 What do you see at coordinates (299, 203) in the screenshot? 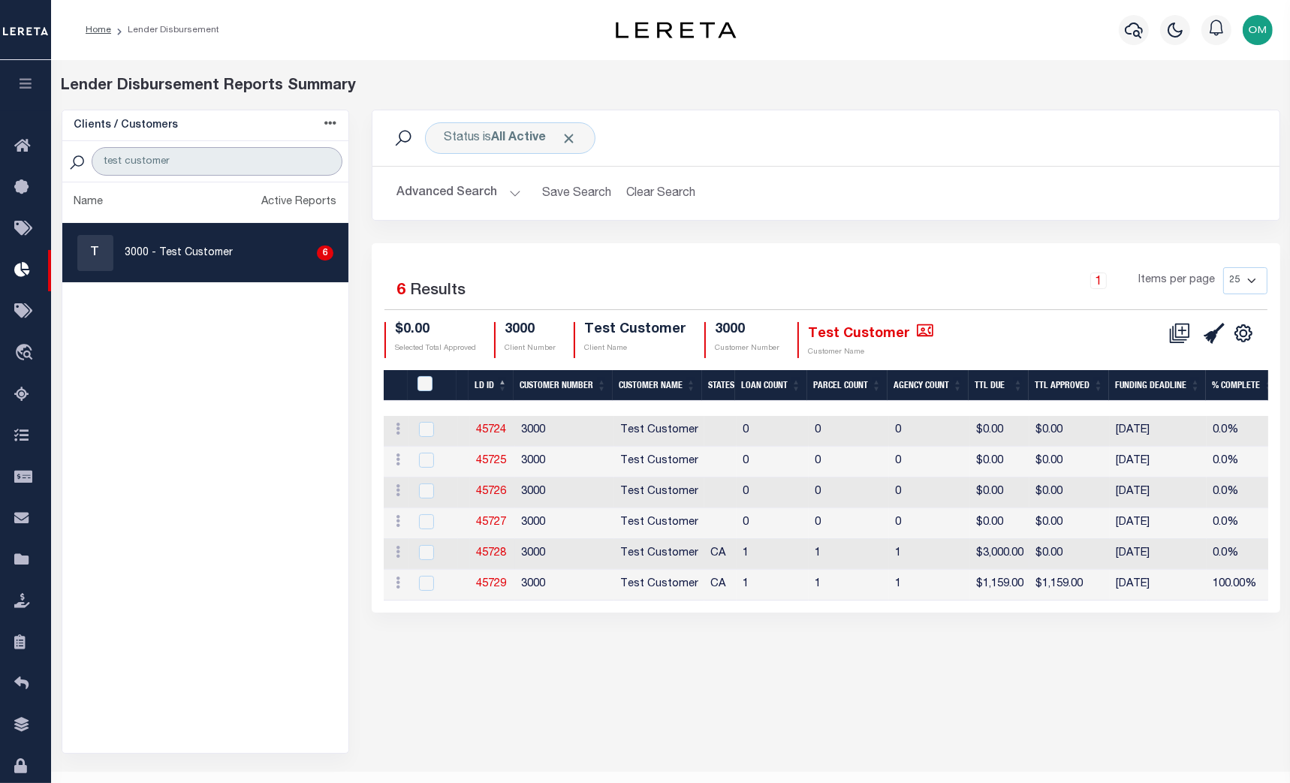
I see `div: Active Reports` at bounding box center [299, 203].